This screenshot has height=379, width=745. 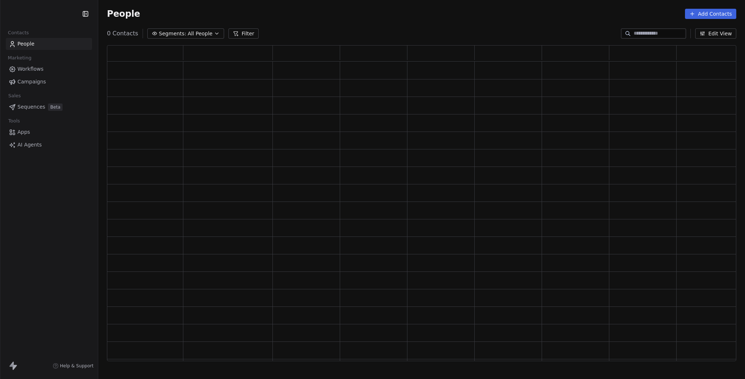 What do you see at coordinates (49, 107) in the screenshot?
I see `a: SequencesBeta` at bounding box center [49, 107].